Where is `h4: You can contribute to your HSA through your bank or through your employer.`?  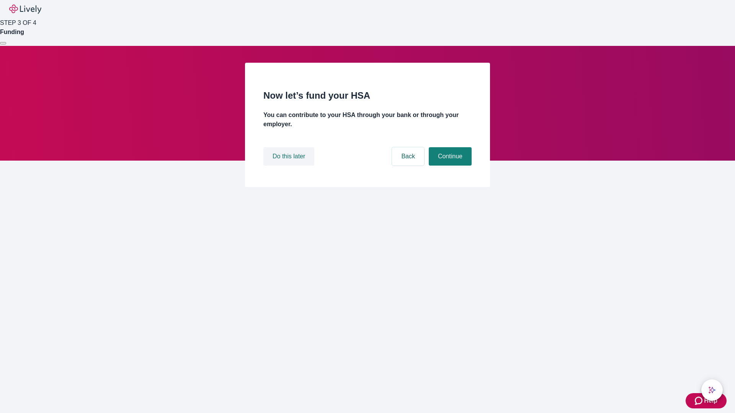 h4: You can contribute to your HSA through your bank or through your employer. is located at coordinates (368, 120).